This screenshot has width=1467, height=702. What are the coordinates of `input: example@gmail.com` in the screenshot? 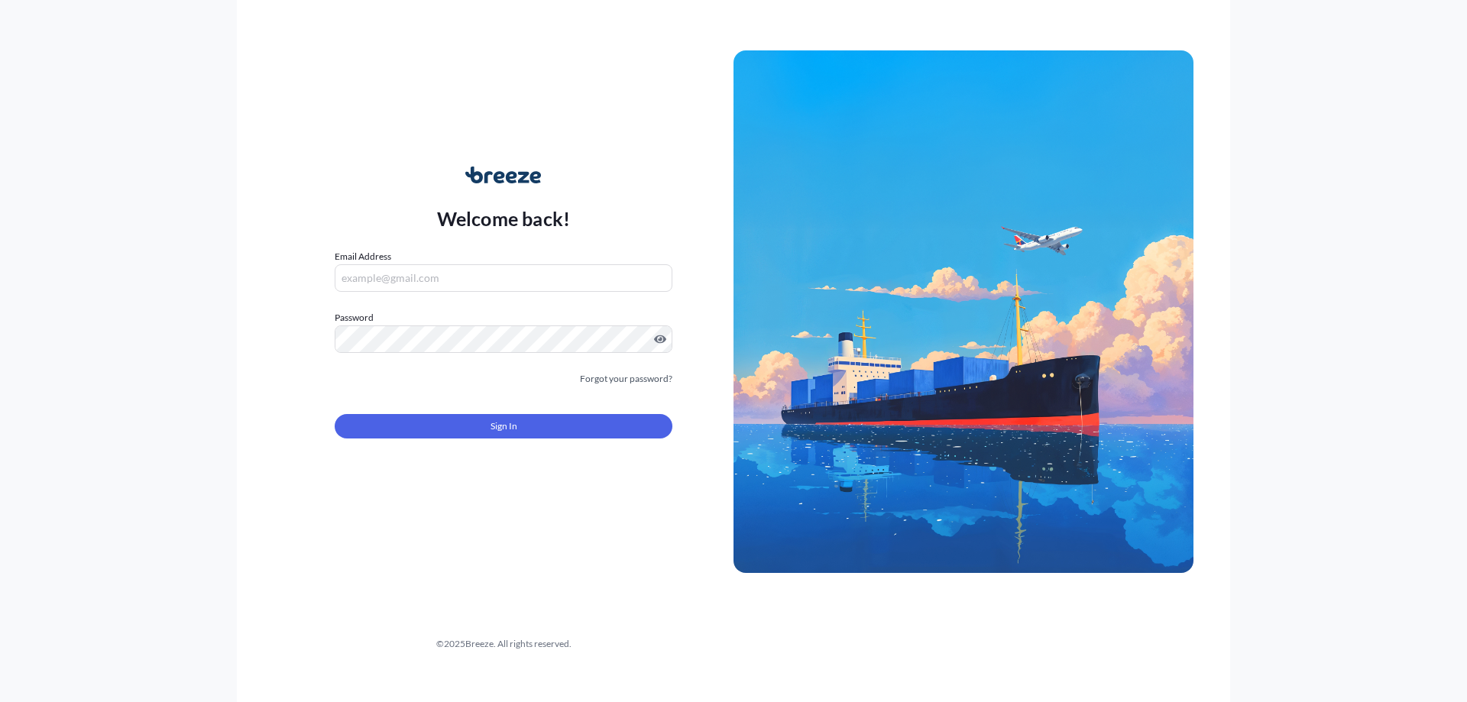 It's located at (503, 278).